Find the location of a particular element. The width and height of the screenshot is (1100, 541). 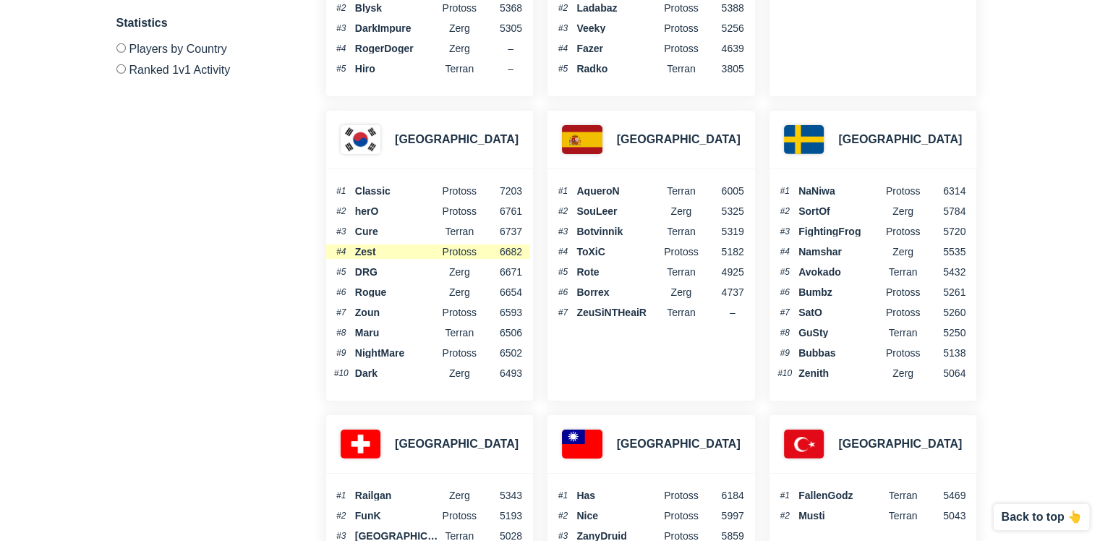

span: 5193 is located at coordinates (501, 516).